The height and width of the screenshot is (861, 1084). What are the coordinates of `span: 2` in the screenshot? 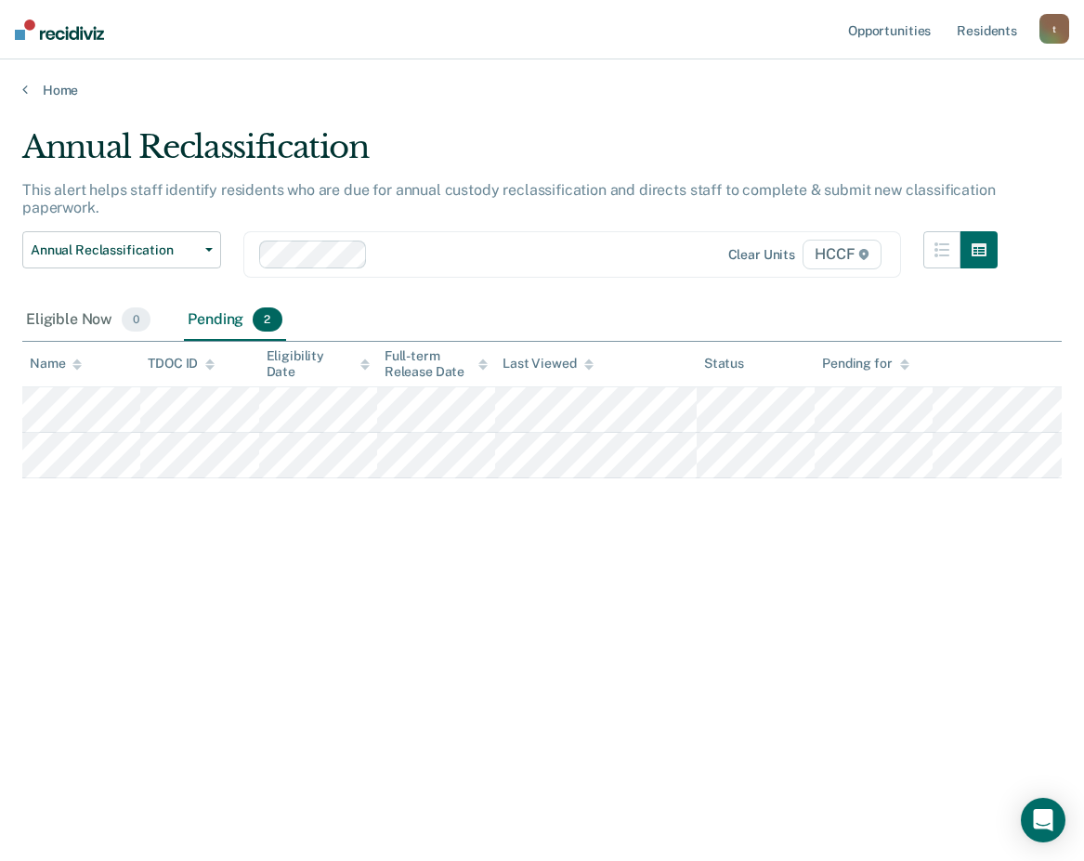 It's located at (267, 320).